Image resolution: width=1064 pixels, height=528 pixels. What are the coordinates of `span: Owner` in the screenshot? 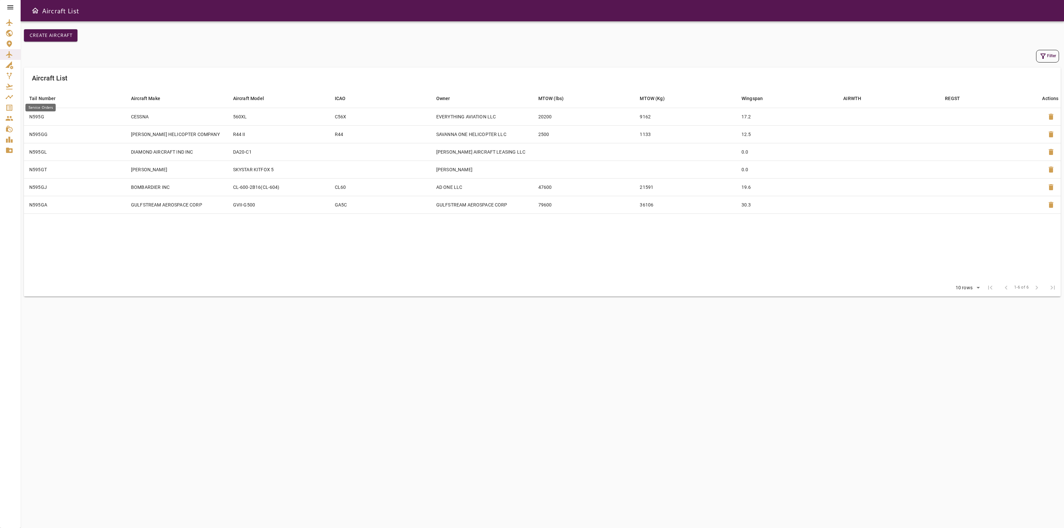 It's located at (448, 98).